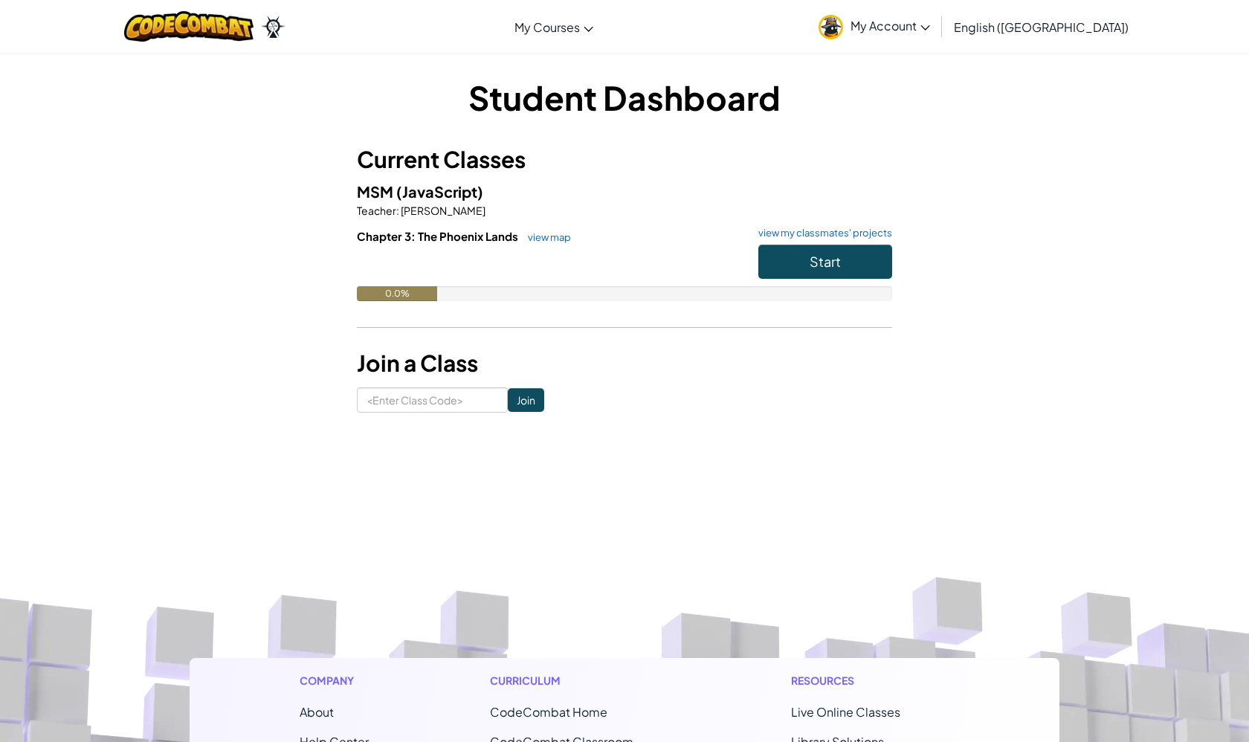  I want to click on a: view map, so click(546, 237).